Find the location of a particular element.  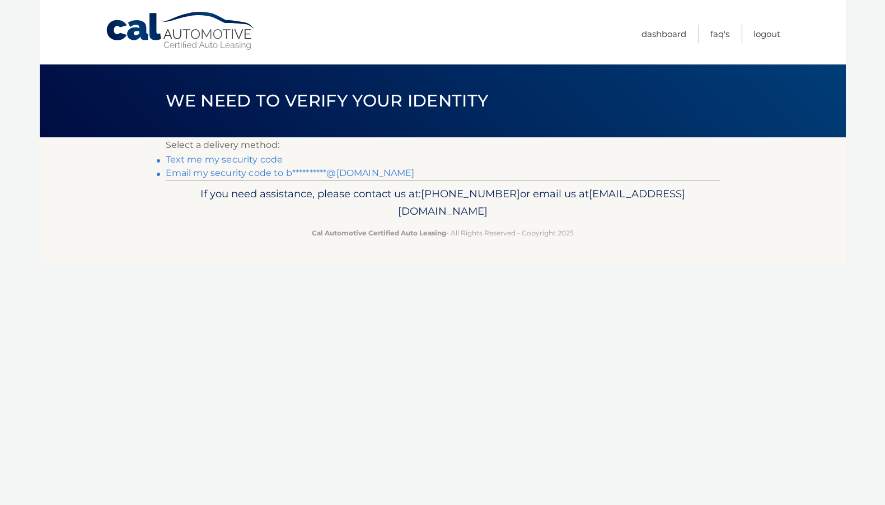

p: If you need assistance, please contact us at: or email us at is located at coordinates (443, 203).